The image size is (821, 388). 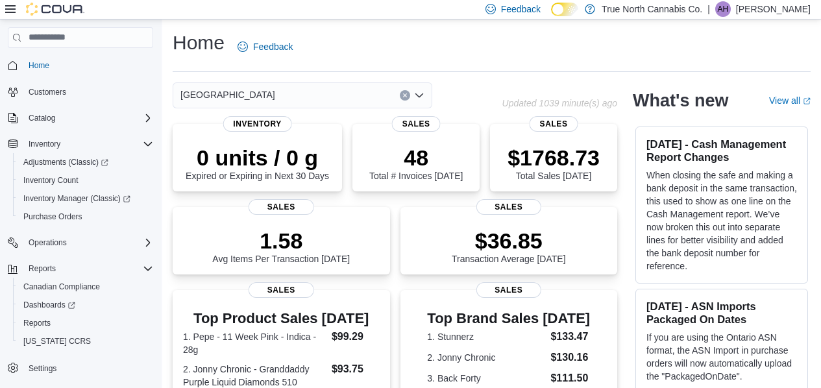 What do you see at coordinates (570, 337) in the screenshot?
I see `dd: $133.47` at bounding box center [570, 337].